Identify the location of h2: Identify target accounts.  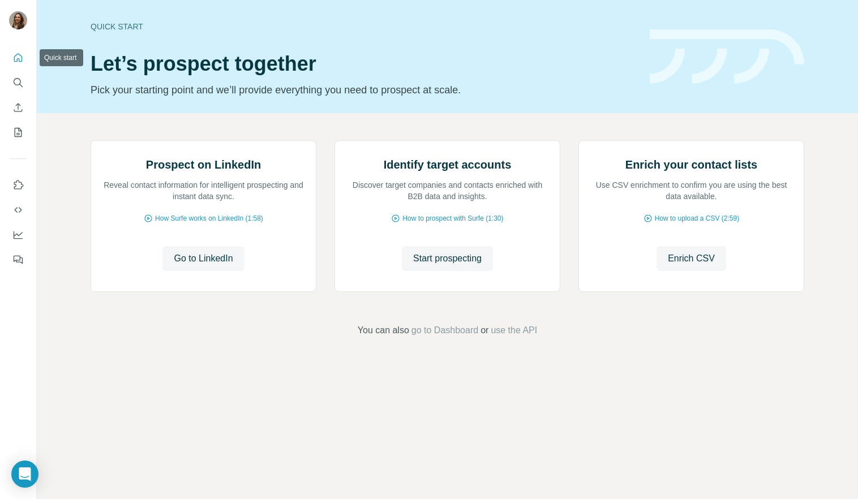
(448, 165).